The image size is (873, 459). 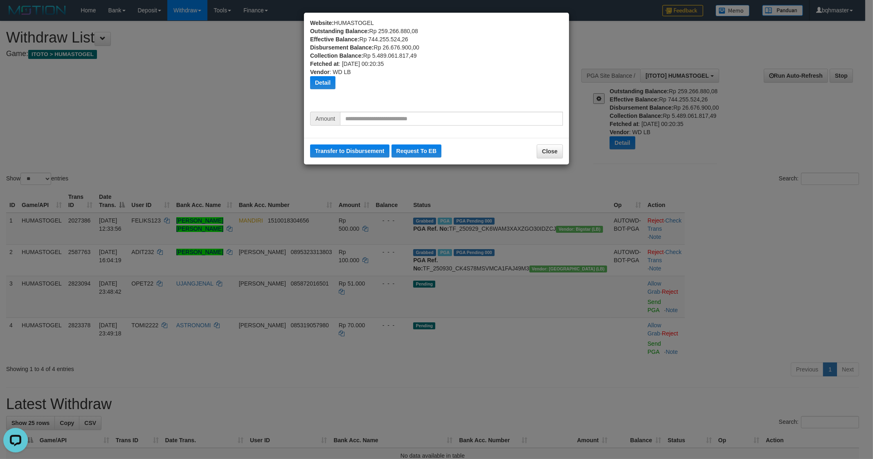 What do you see at coordinates (323, 83) in the screenshot?
I see `button: Detail` at bounding box center [323, 83].